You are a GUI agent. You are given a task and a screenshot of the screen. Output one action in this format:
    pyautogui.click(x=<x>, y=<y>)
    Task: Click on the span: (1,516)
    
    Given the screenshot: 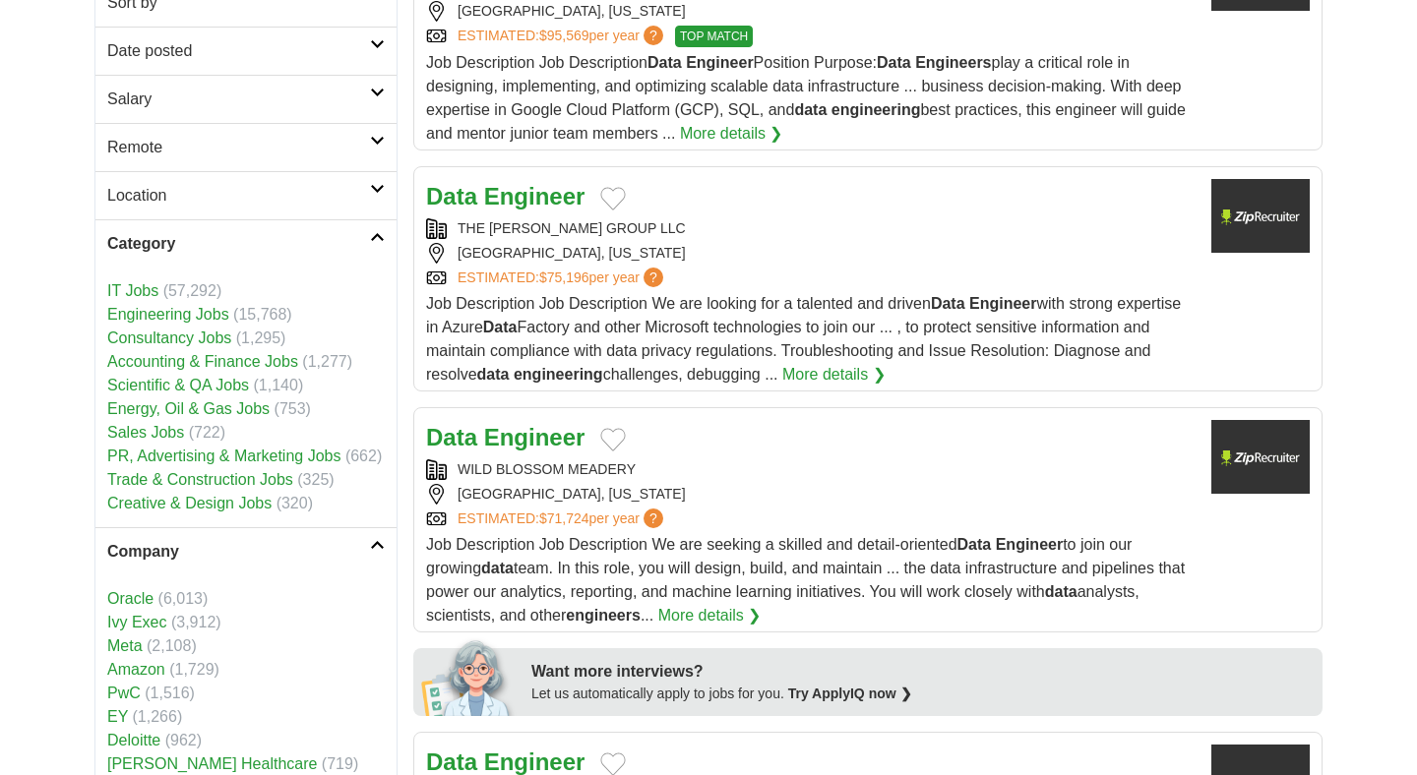 What is the action you would take?
    pyautogui.click(x=169, y=693)
    